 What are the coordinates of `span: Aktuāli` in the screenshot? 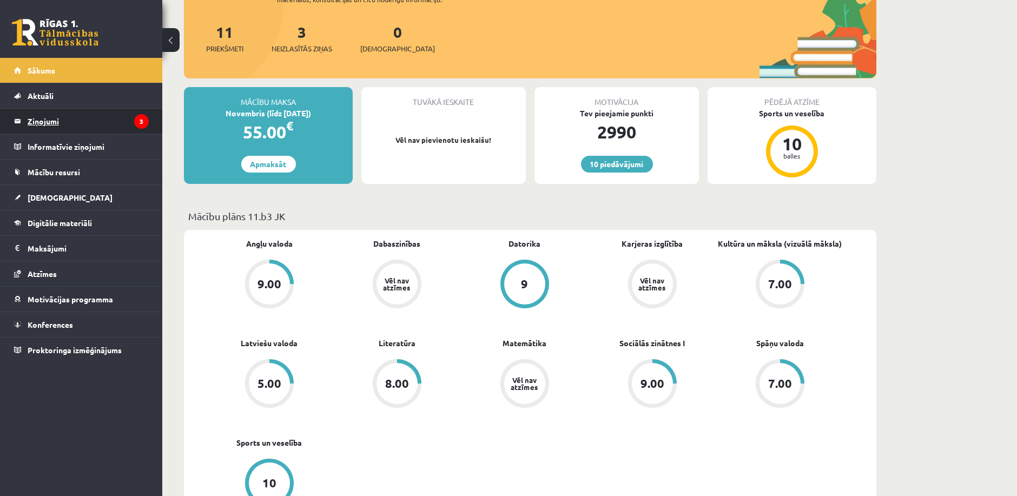 It's located at (41, 96).